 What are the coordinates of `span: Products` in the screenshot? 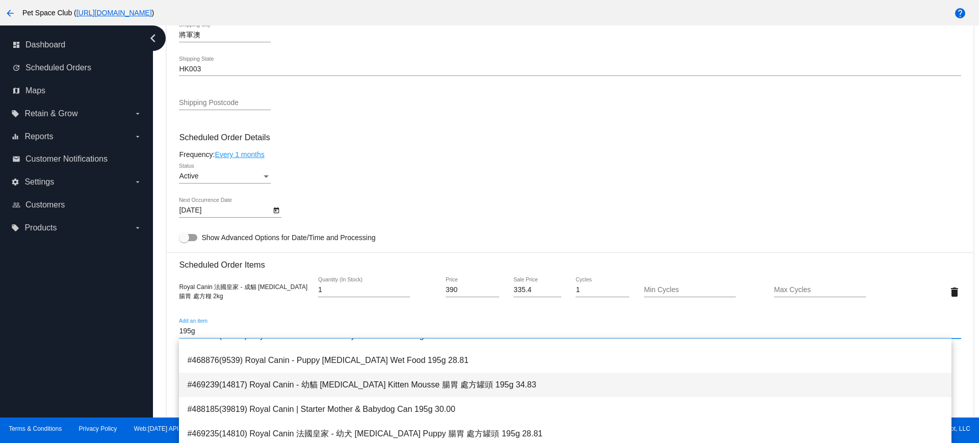 It's located at (40, 228).